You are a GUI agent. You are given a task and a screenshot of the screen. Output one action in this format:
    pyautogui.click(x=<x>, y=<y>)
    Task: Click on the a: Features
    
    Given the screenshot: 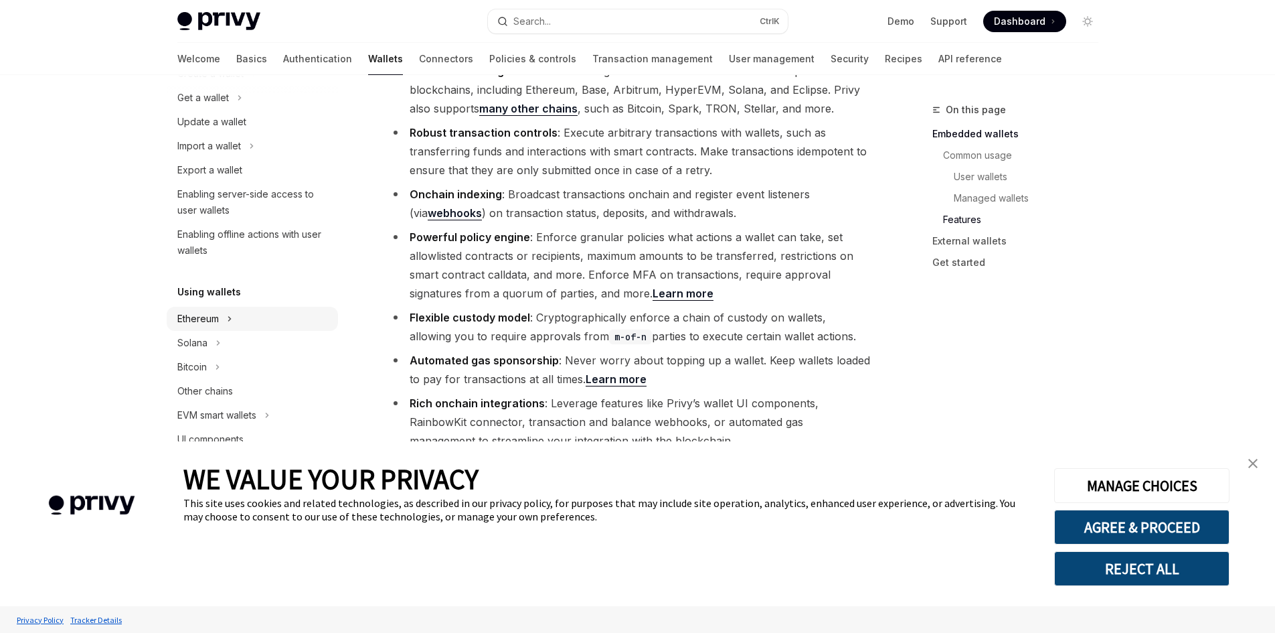 What is the action you would take?
    pyautogui.click(x=1026, y=220)
    